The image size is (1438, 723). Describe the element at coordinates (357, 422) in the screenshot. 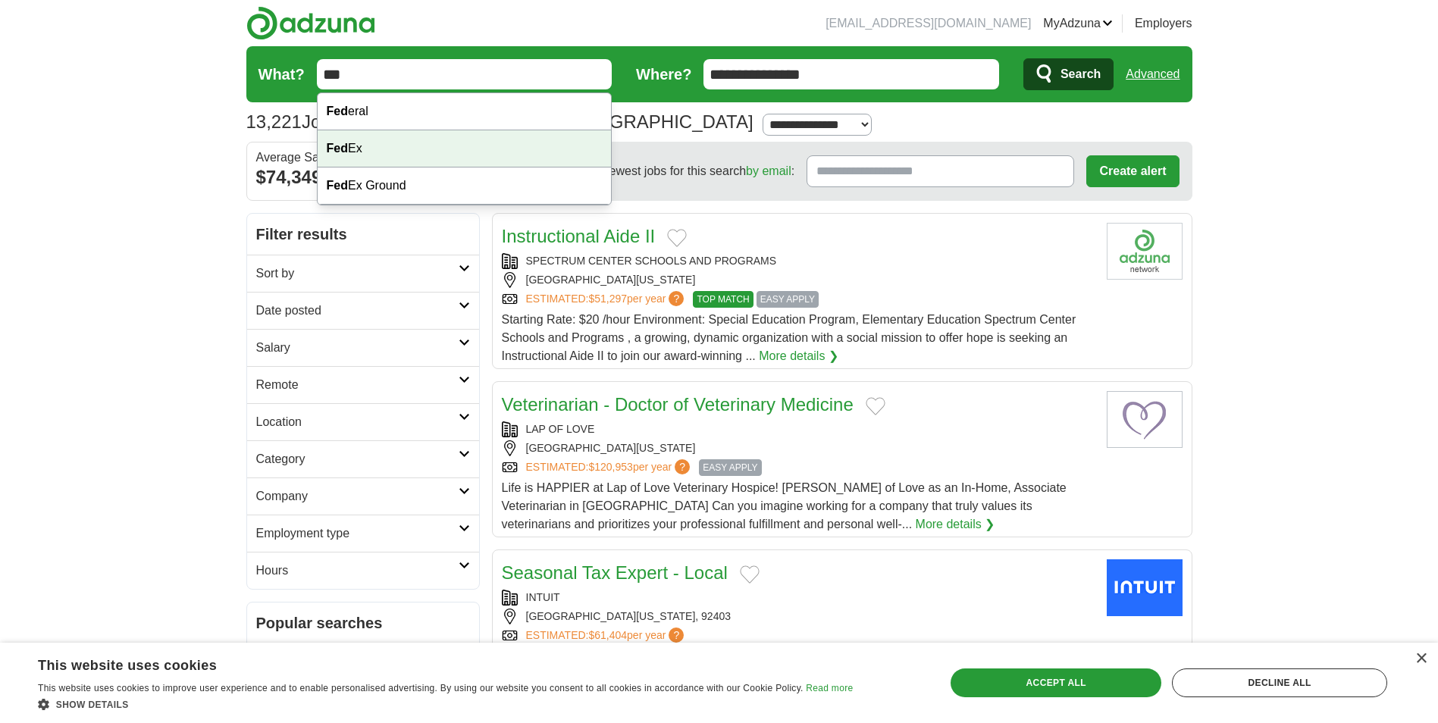

I see `h2: Location` at that location.